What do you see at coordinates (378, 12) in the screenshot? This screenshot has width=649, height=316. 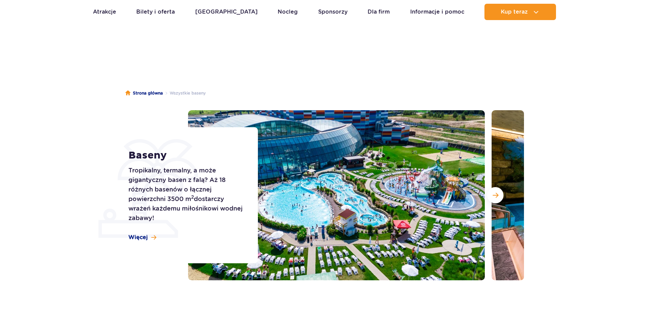 I see `a: Dla firm` at bounding box center [378, 12].